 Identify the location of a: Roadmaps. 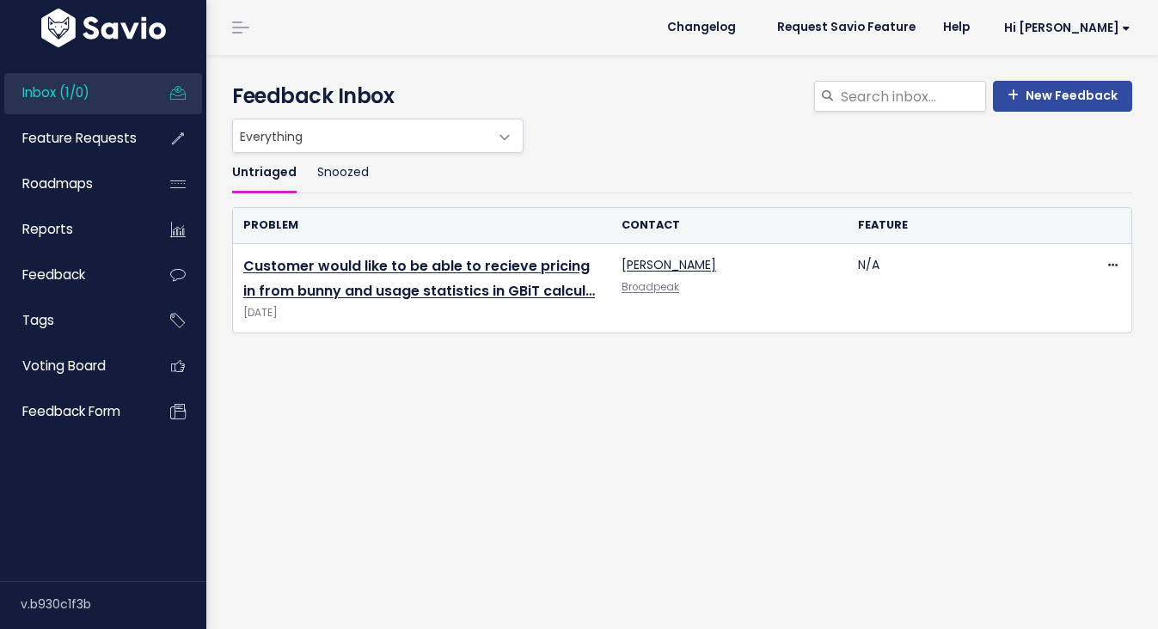
(73, 184).